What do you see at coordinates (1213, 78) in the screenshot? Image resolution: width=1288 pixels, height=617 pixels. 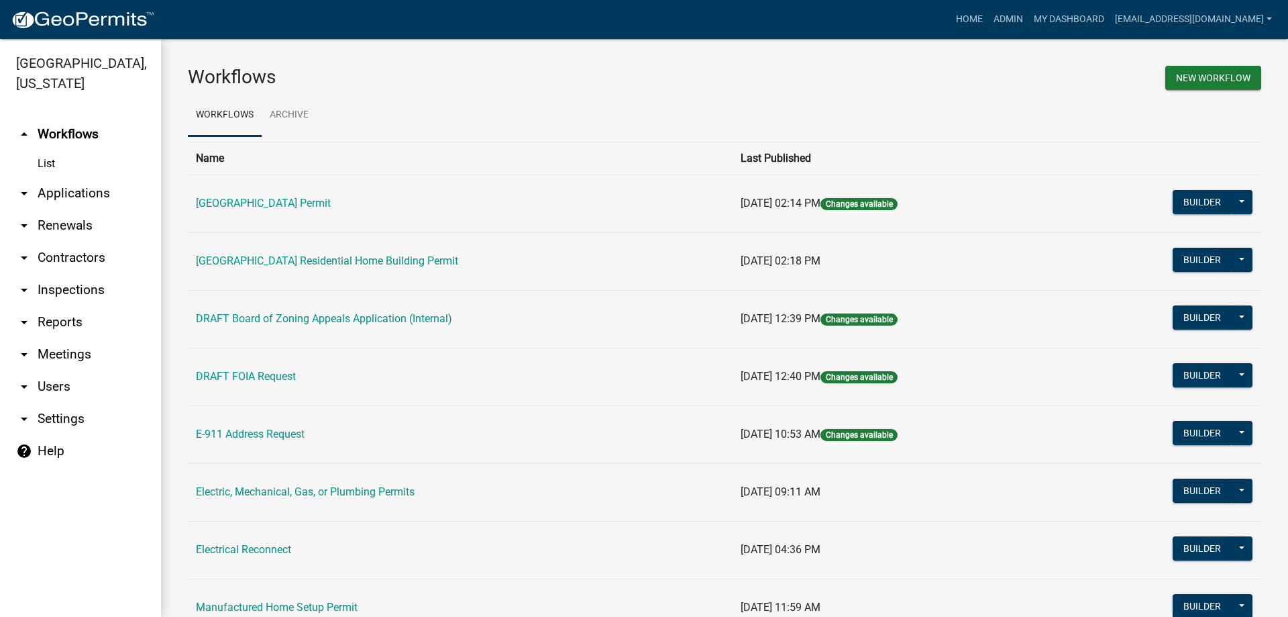 I see `button: New Workflow` at bounding box center [1213, 78].